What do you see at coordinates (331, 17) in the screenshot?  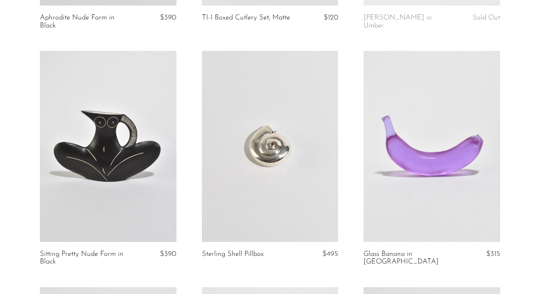 I see `span: $120` at bounding box center [331, 17].